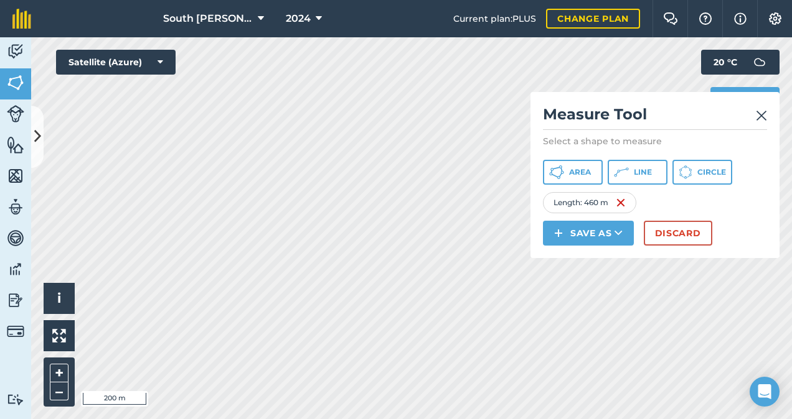 The height and width of the screenshot is (419, 792). What do you see at coordinates (711, 172) in the screenshot?
I see `span: Circle` at bounding box center [711, 172].